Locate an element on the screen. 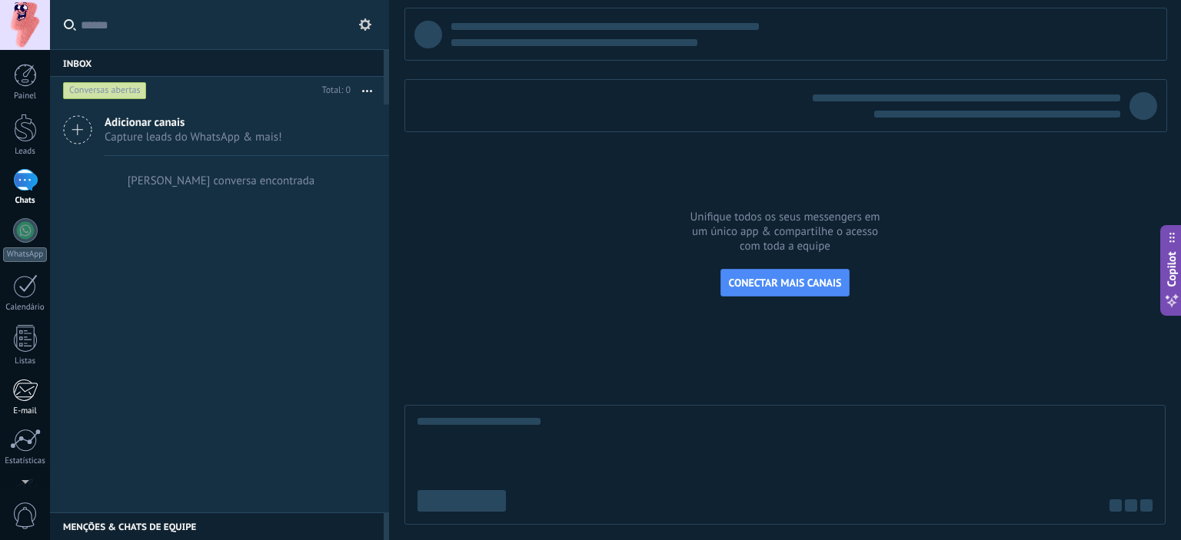  span: CONECTAR MAIS CANAIS is located at coordinates (785, 283).